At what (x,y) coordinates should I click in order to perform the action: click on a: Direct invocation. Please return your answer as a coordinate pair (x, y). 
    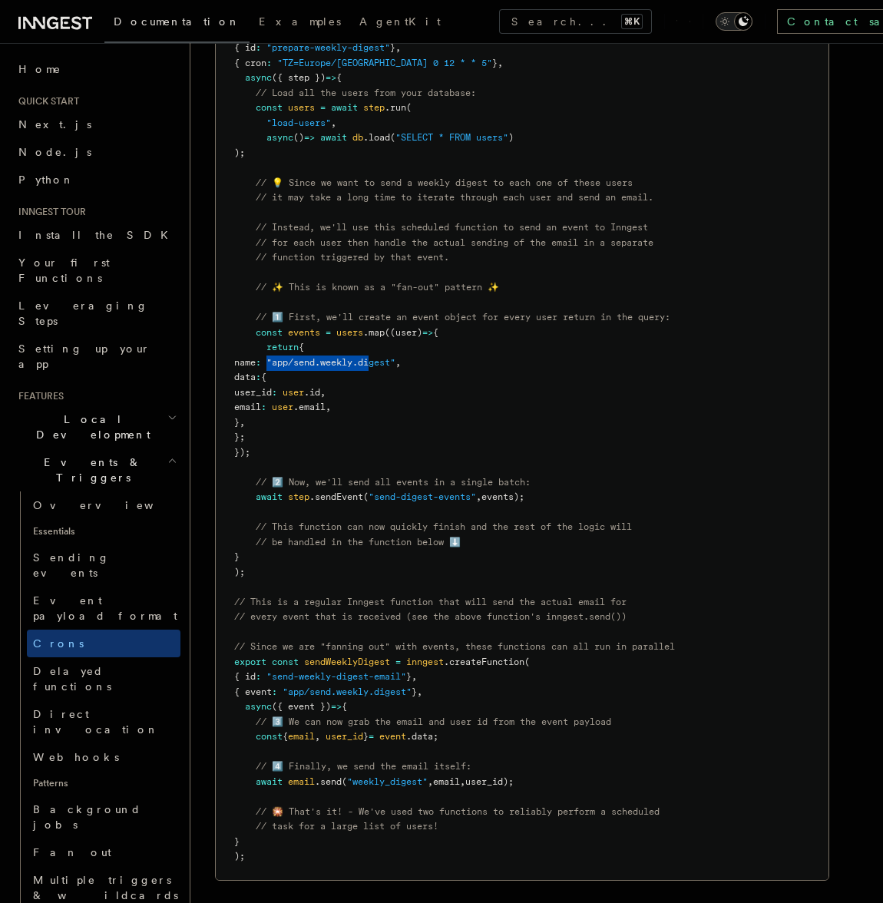
    Looking at the image, I should click on (104, 722).